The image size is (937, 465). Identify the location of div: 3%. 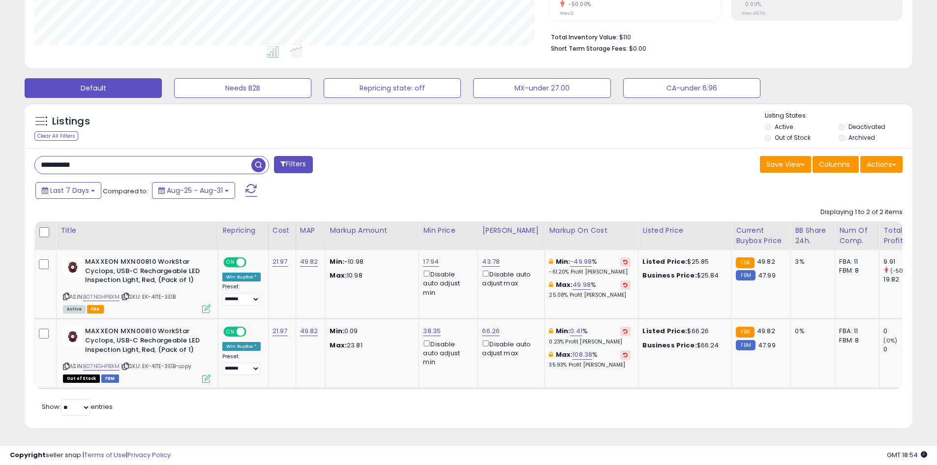
(811, 262).